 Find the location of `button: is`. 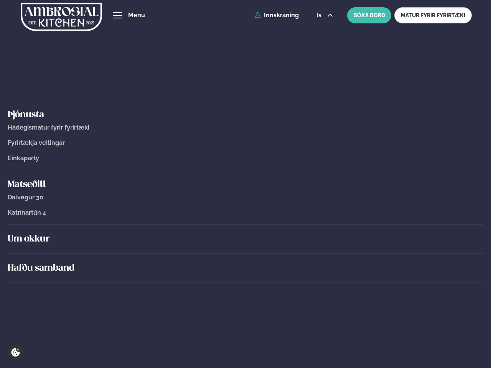

button: is is located at coordinates (324, 15).